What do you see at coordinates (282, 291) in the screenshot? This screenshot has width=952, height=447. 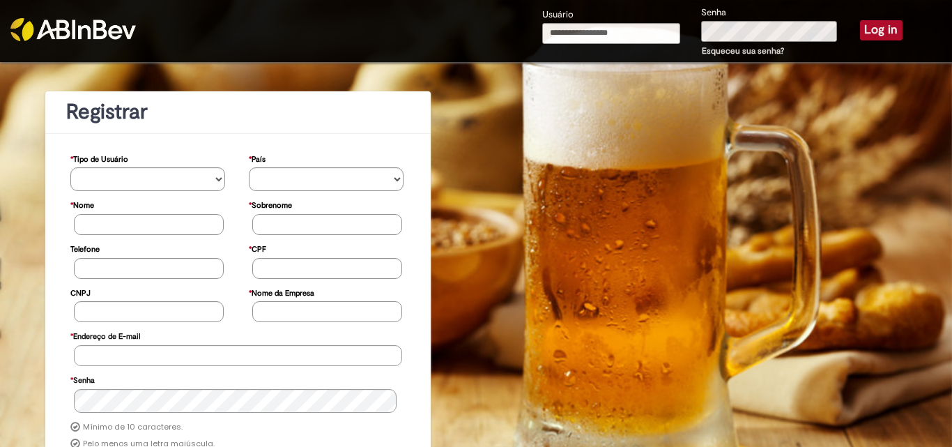 I see `label: Nome da Empresa` at bounding box center [282, 291].